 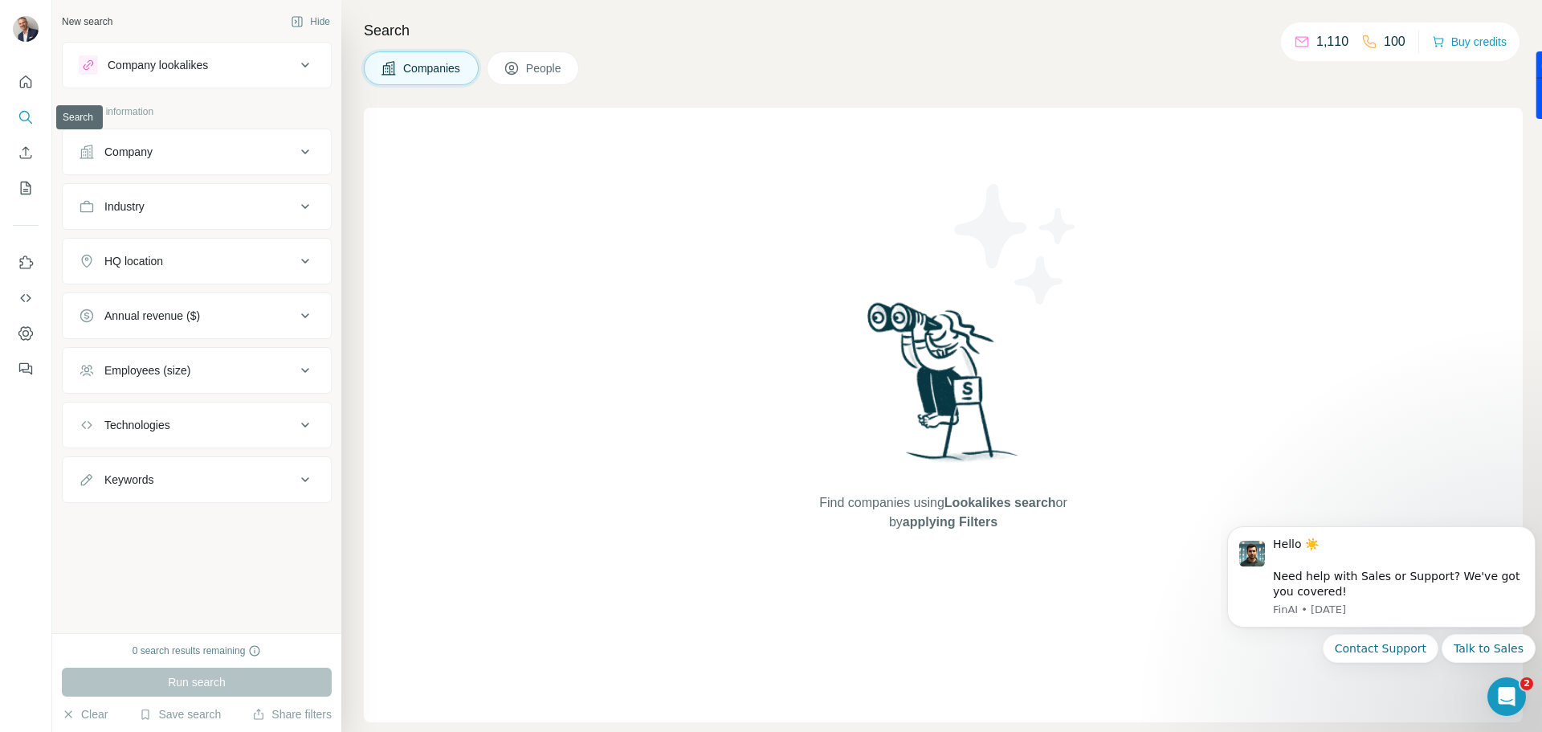 I want to click on button: My lists, so click(x=26, y=188).